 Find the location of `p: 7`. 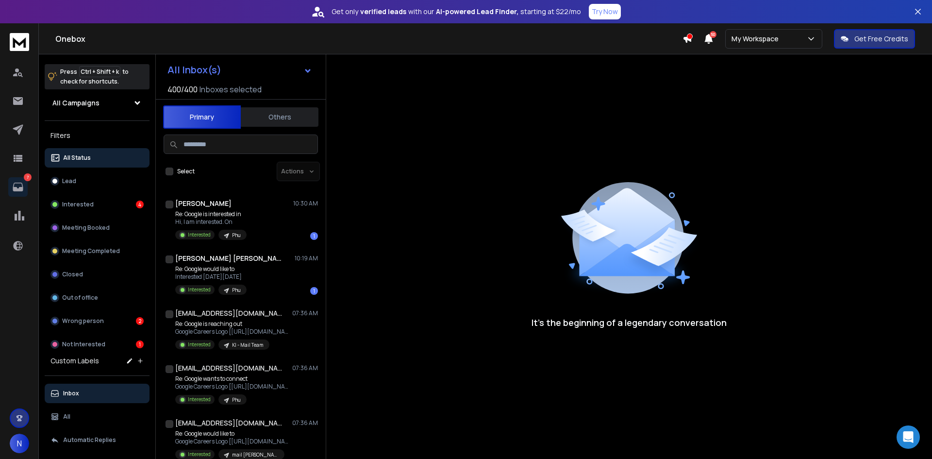

p: 7 is located at coordinates (28, 177).